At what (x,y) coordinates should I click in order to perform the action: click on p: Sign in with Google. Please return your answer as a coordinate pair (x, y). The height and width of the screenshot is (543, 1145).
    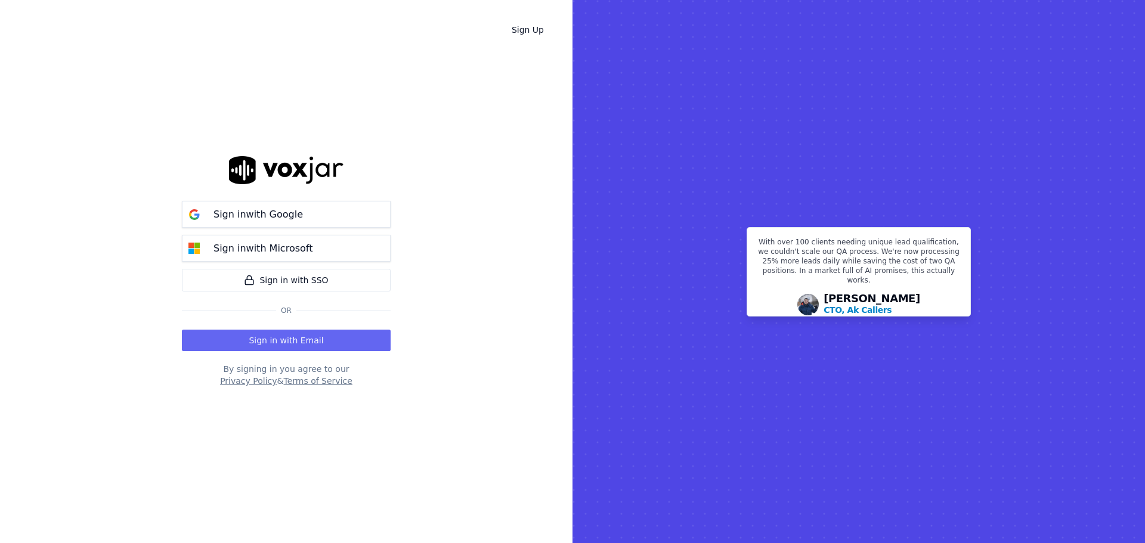
    Looking at the image, I should click on (258, 215).